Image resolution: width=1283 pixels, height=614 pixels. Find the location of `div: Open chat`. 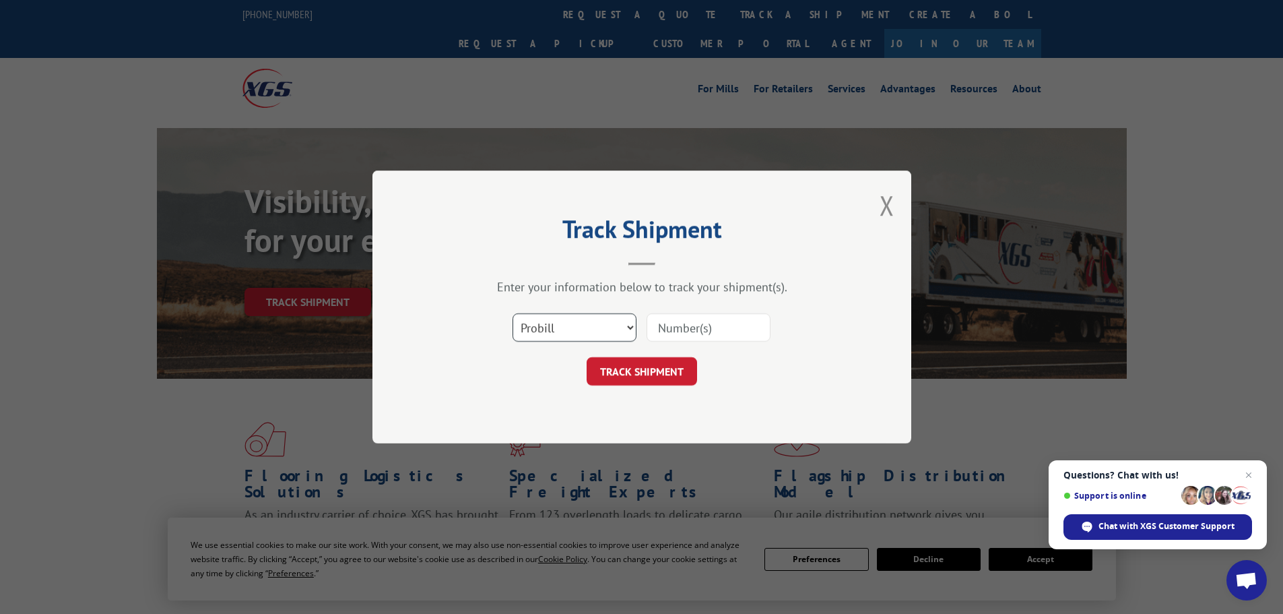

div: Open chat is located at coordinates (1247, 580).